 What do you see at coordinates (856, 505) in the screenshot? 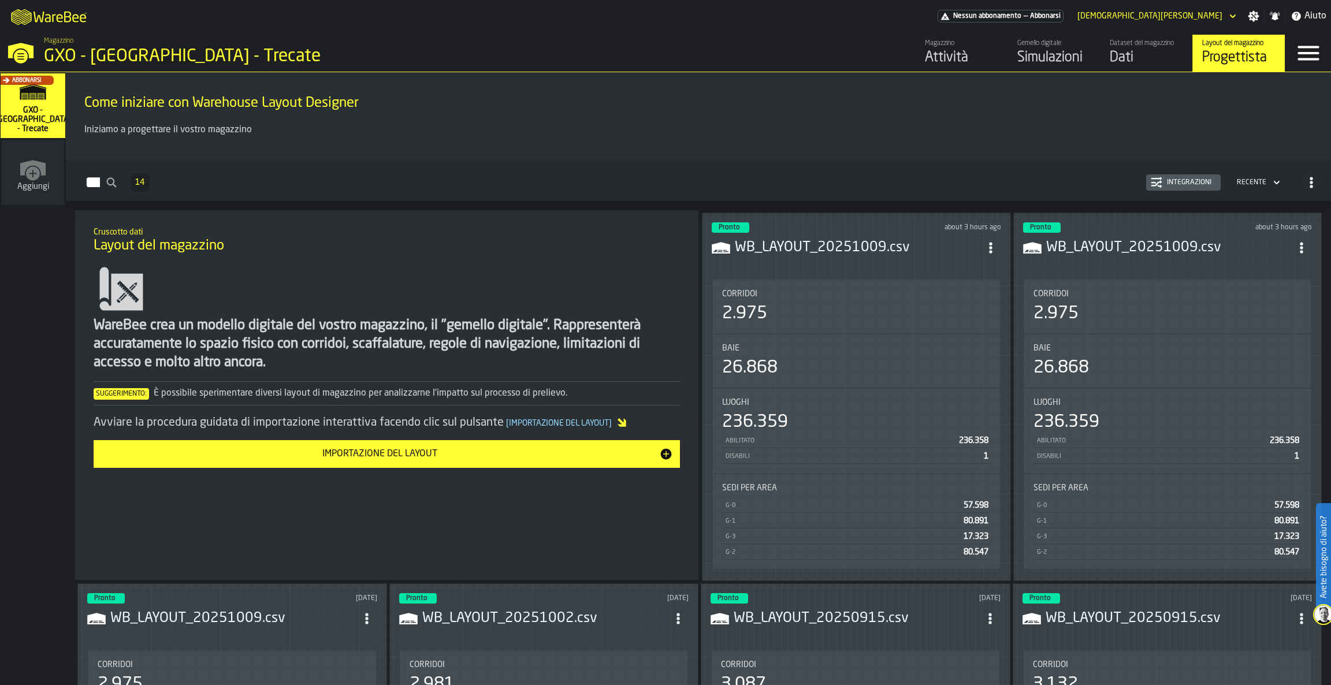
I see `div: StatList-item-G-0` at bounding box center [856, 505].